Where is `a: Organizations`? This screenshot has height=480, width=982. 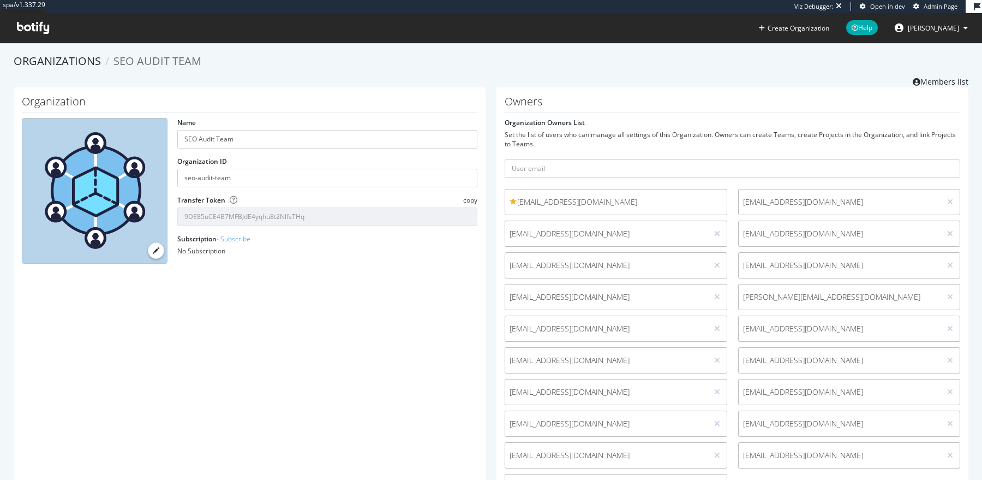 a: Organizations is located at coordinates (57, 61).